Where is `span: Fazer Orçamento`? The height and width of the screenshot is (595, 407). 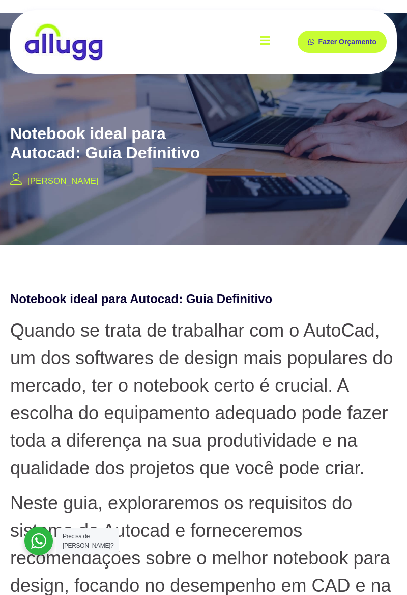 span: Fazer Orçamento is located at coordinates (348, 42).